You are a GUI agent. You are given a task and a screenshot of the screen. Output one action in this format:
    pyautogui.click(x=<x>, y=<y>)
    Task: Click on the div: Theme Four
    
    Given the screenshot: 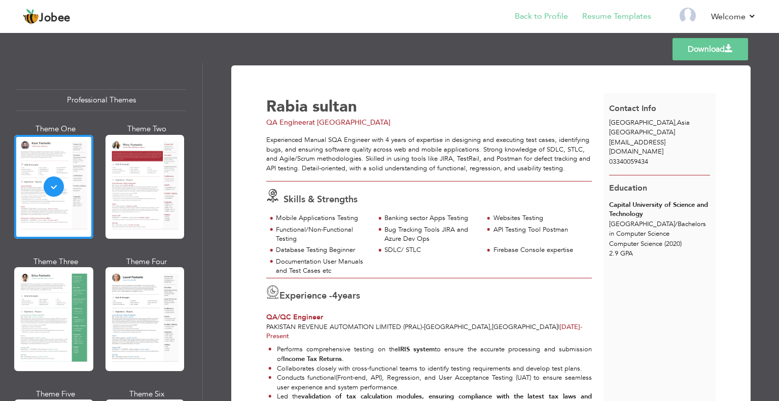 What is the action you would take?
    pyautogui.click(x=147, y=262)
    